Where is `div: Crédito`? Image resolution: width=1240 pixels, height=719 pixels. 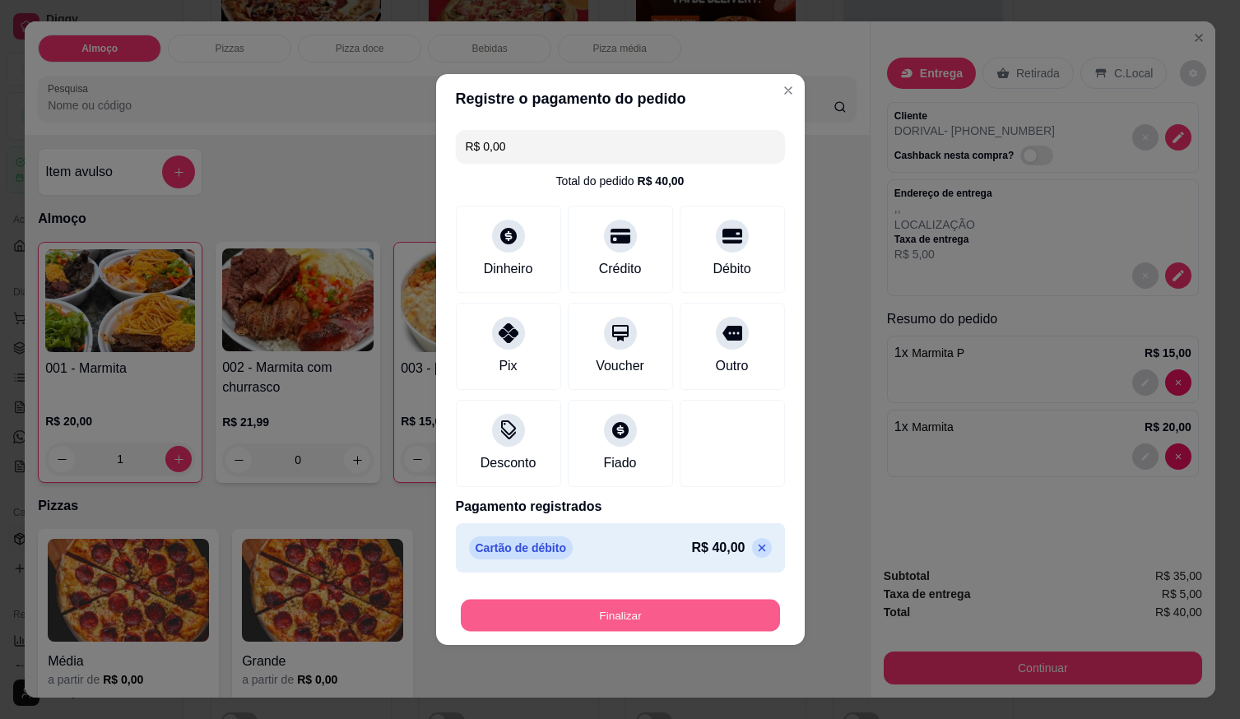
div: Crédito is located at coordinates (620, 269).